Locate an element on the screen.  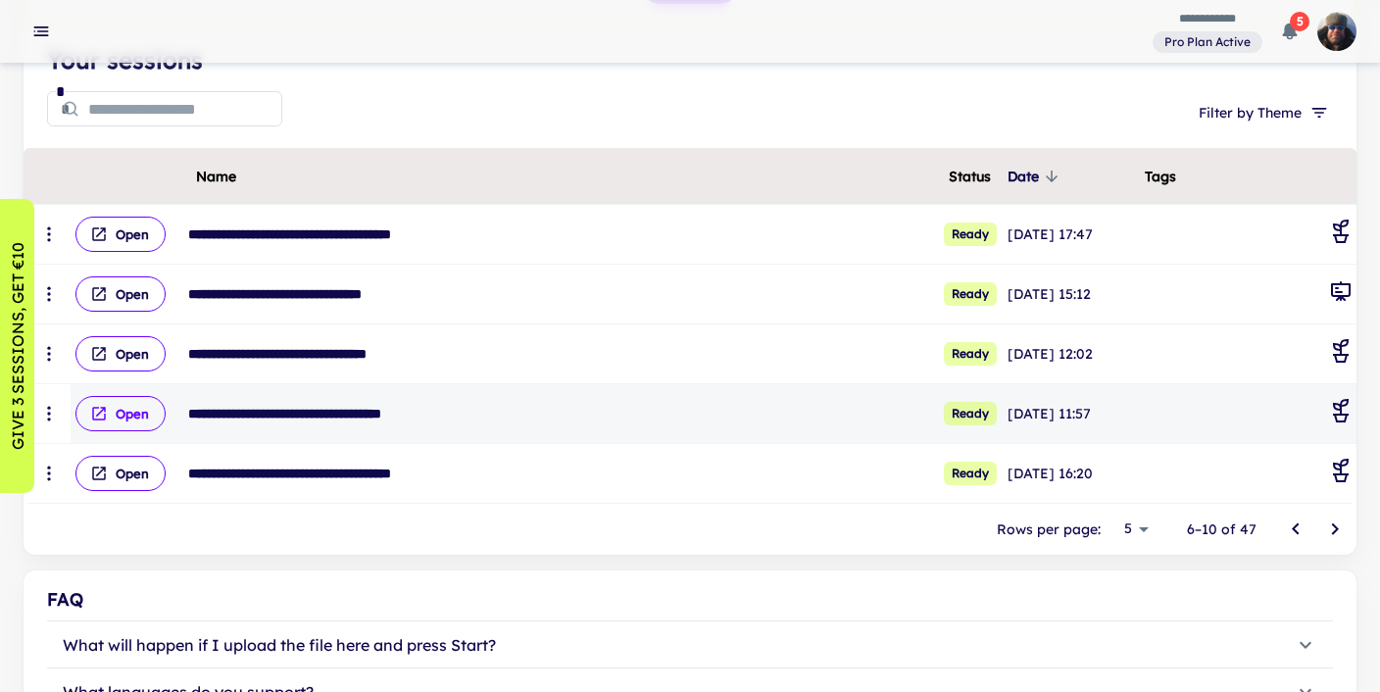
button: photoURL is located at coordinates (1337, 31).